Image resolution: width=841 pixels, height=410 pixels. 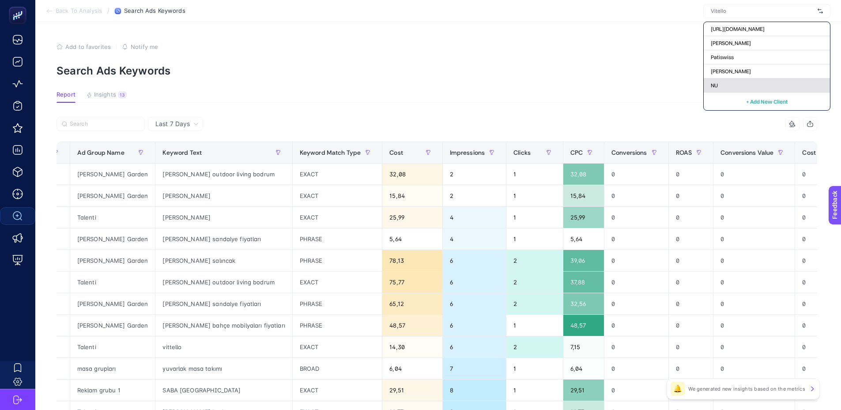 What do you see at coordinates (66, 95) in the screenshot?
I see `span: Report` at bounding box center [66, 95].